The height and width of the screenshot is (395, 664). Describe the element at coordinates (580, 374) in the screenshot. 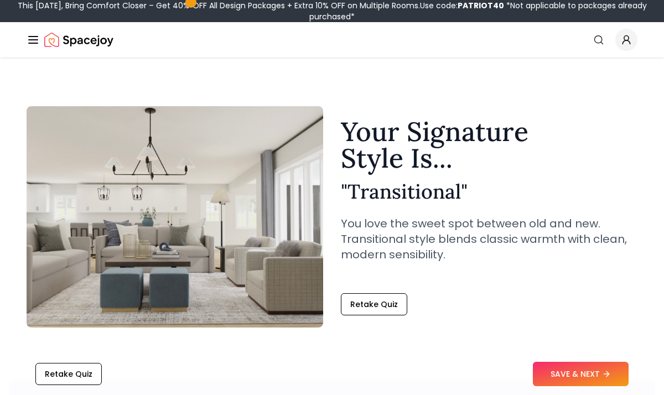

I see `button: SAVE & NEXT` at that location.